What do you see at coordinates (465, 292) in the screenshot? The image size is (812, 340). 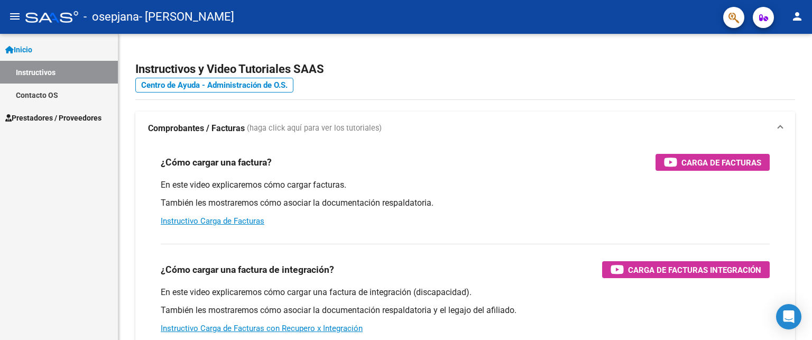 I see `p: En este video explicaremos cómo cargar una factura de integración (discapacidad).` at bounding box center [465, 292].